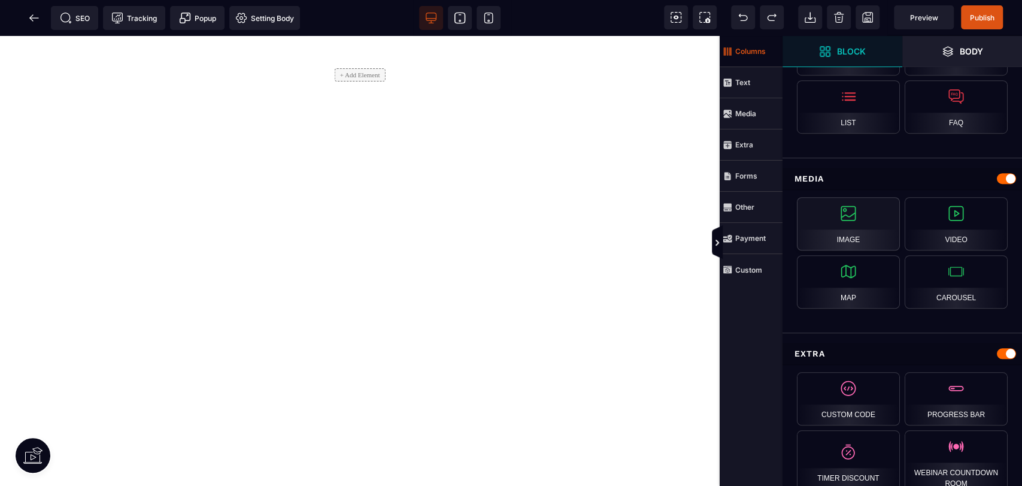 The height and width of the screenshot is (486, 1022). I want to click on strong: Custom, so click(749, 270).